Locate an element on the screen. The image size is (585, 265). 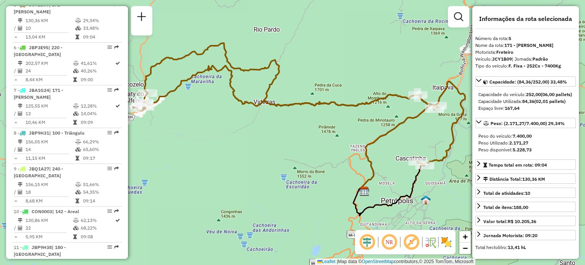
img: FAD CDD Petropolis is located at coordinates (364, 191).